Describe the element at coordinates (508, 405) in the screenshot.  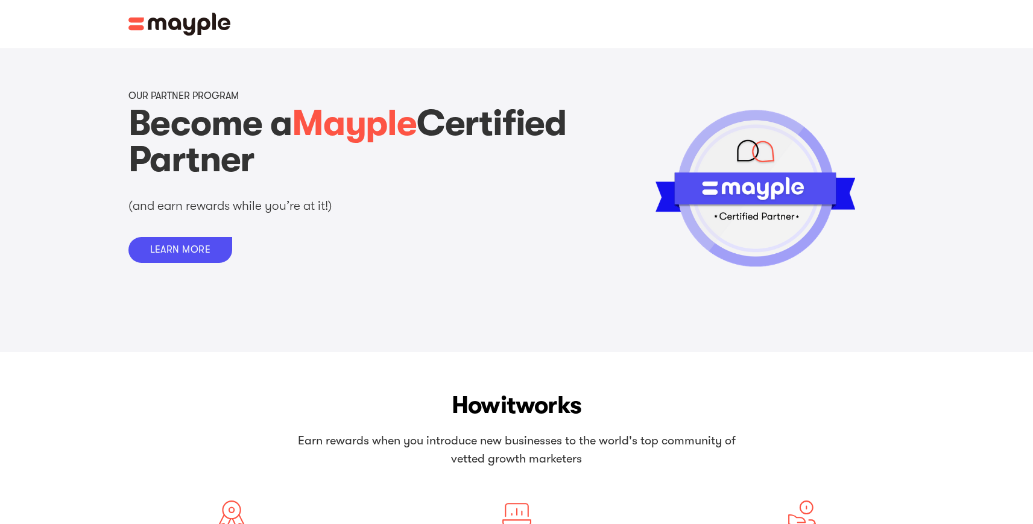
I see `span: it` at that location.